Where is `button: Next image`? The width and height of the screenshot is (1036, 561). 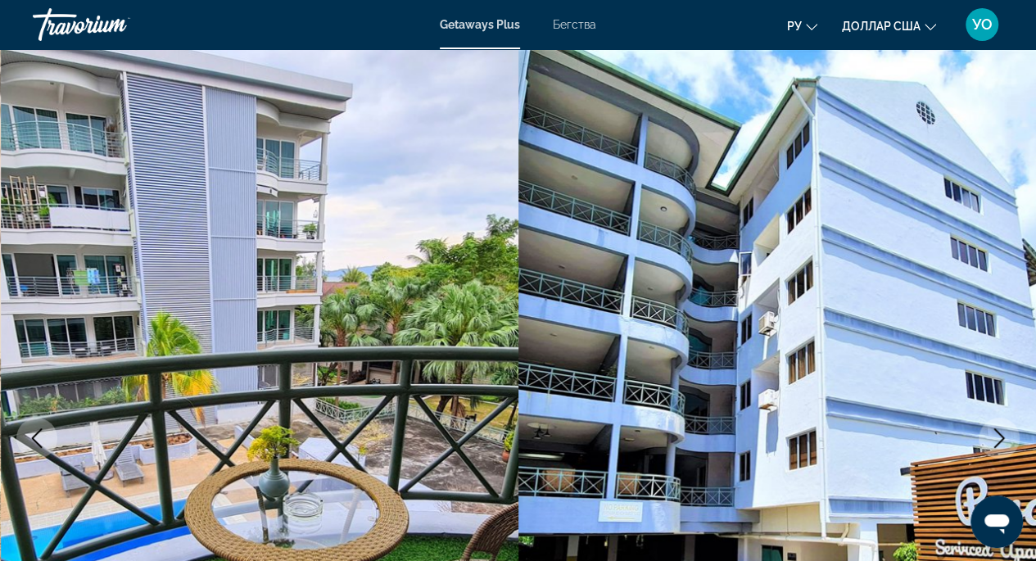 button: Next image is located at coordinates (999, 438).